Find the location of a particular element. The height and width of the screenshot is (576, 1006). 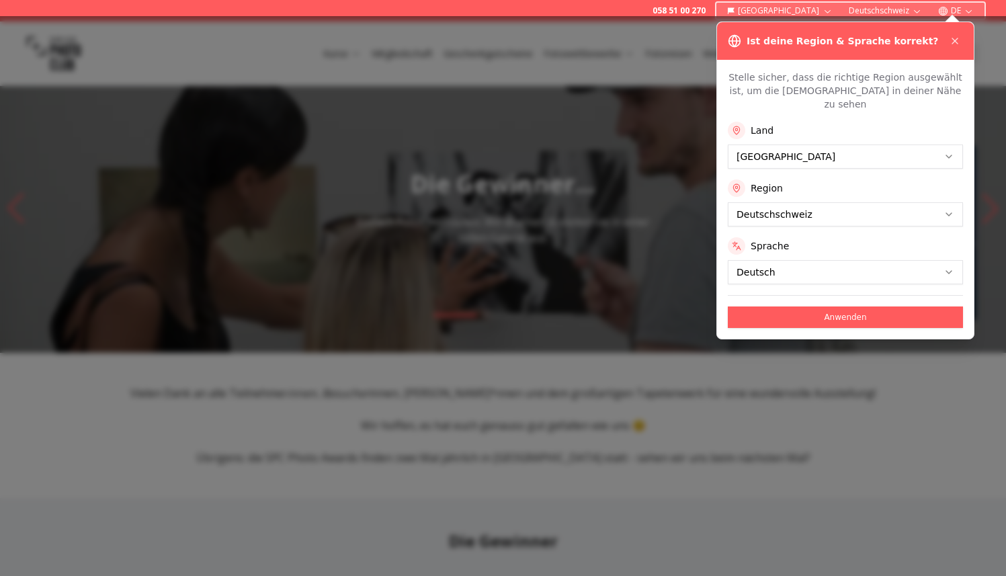

h3: Ist deine Region & Sprache korrekt? is located at coordinates (842, 41).